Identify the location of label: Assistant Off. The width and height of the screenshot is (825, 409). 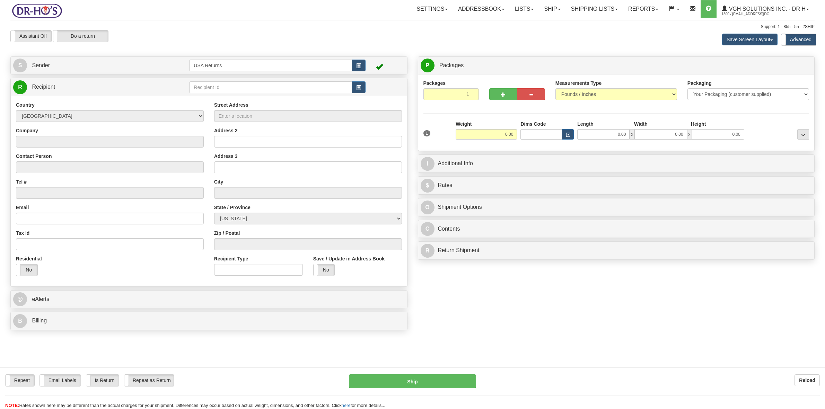
(31, 36).